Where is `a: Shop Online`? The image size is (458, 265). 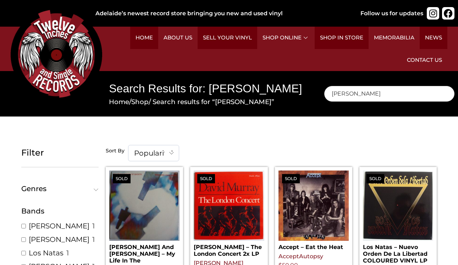 a: Shop Online is located at coordinates (286, 38).